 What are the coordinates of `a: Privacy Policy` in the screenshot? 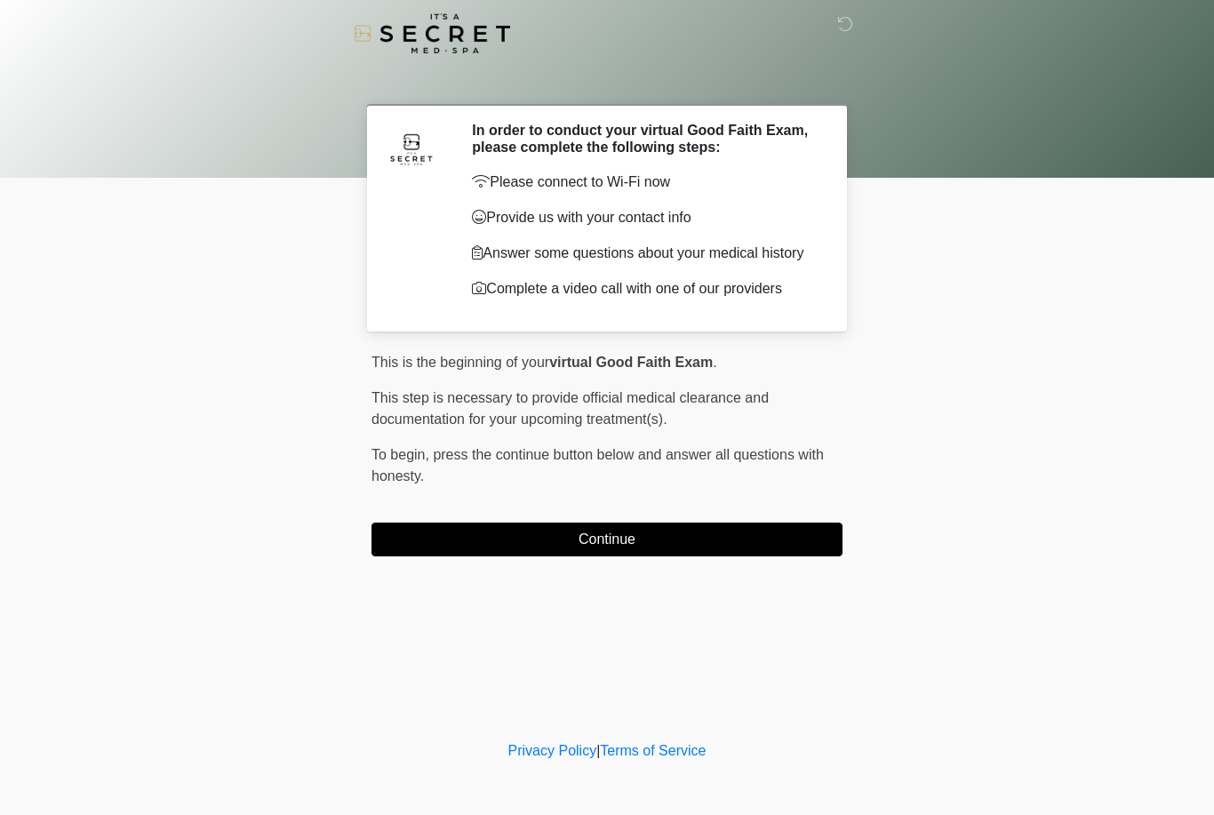 It's located at (553, 750).